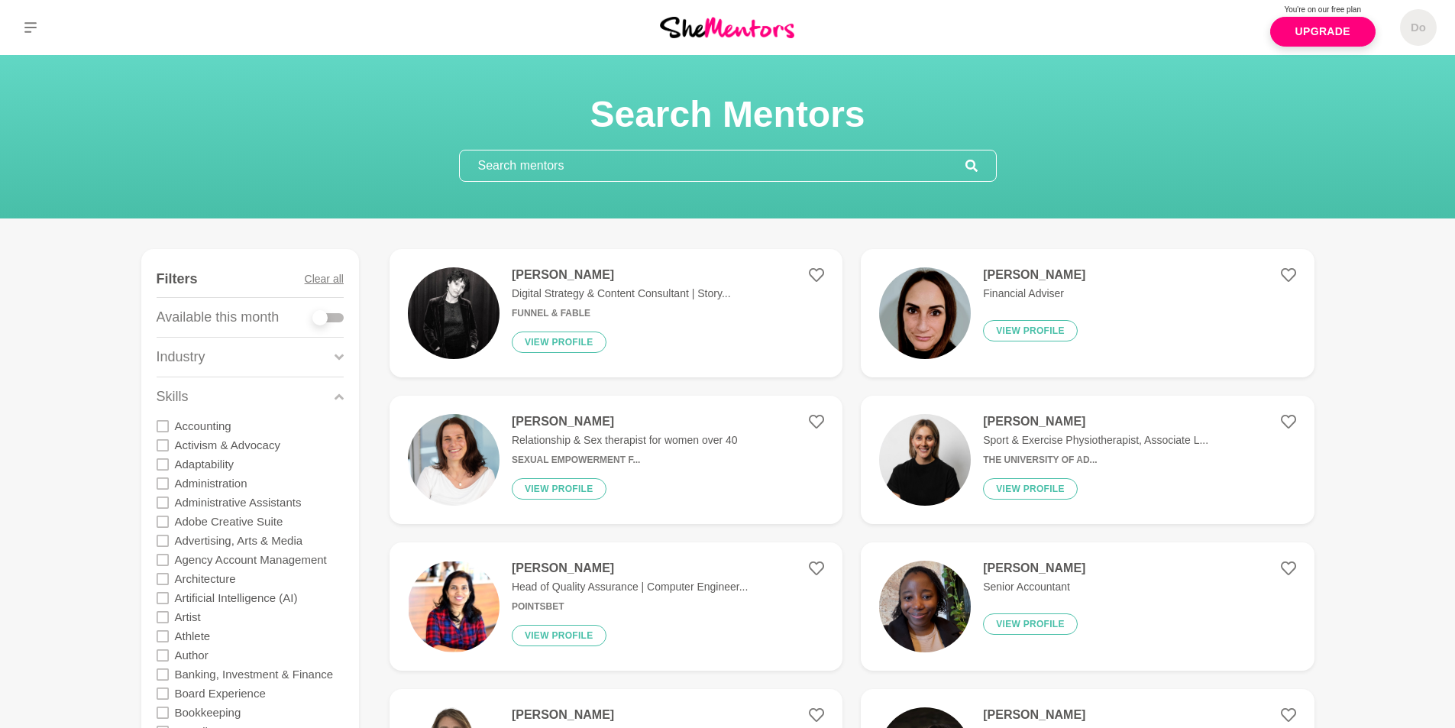  Describe the element at coordinates (324, 279) in the screenshot. I see `button: Clear all` at that location.